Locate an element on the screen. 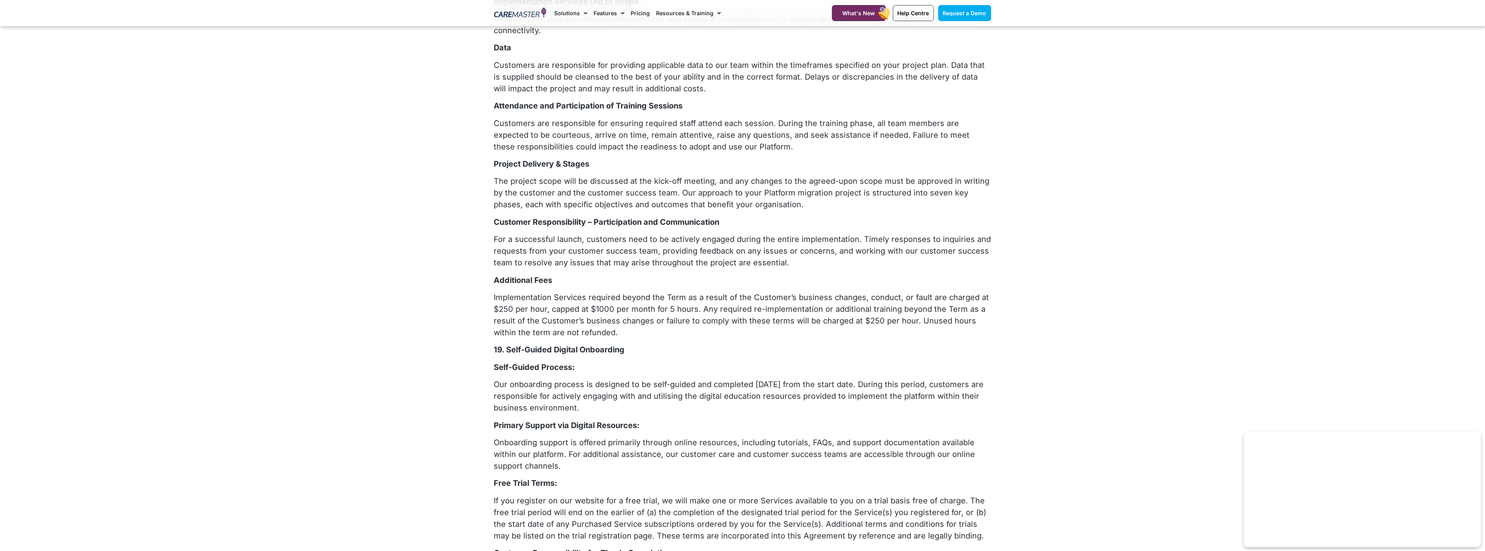 This screenshot has height=551, width=1485. b: 19. Self-Guided Digital Onboarding is located at coordinates (559, 350).